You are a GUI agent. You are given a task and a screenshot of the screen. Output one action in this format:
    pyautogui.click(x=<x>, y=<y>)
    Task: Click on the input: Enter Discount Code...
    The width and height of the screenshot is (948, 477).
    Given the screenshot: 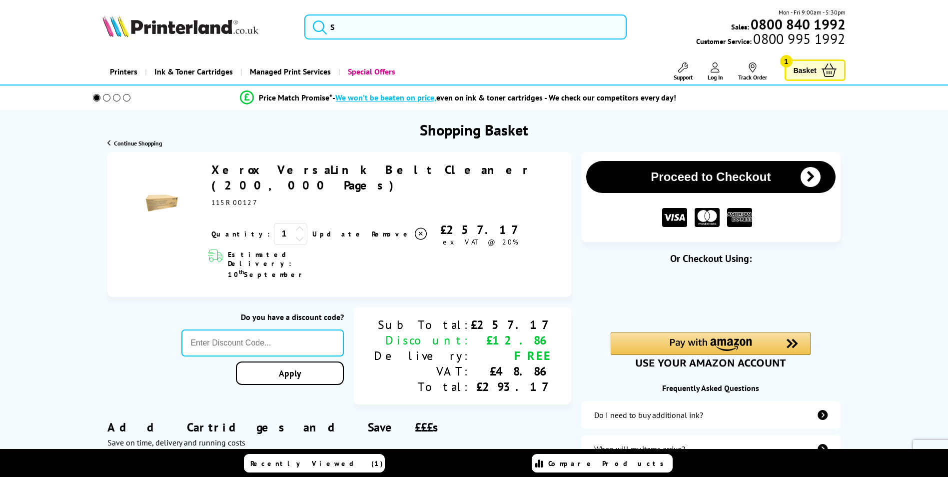 What is the action you would take?
    pyautogui.click(x=262, y=343)
    